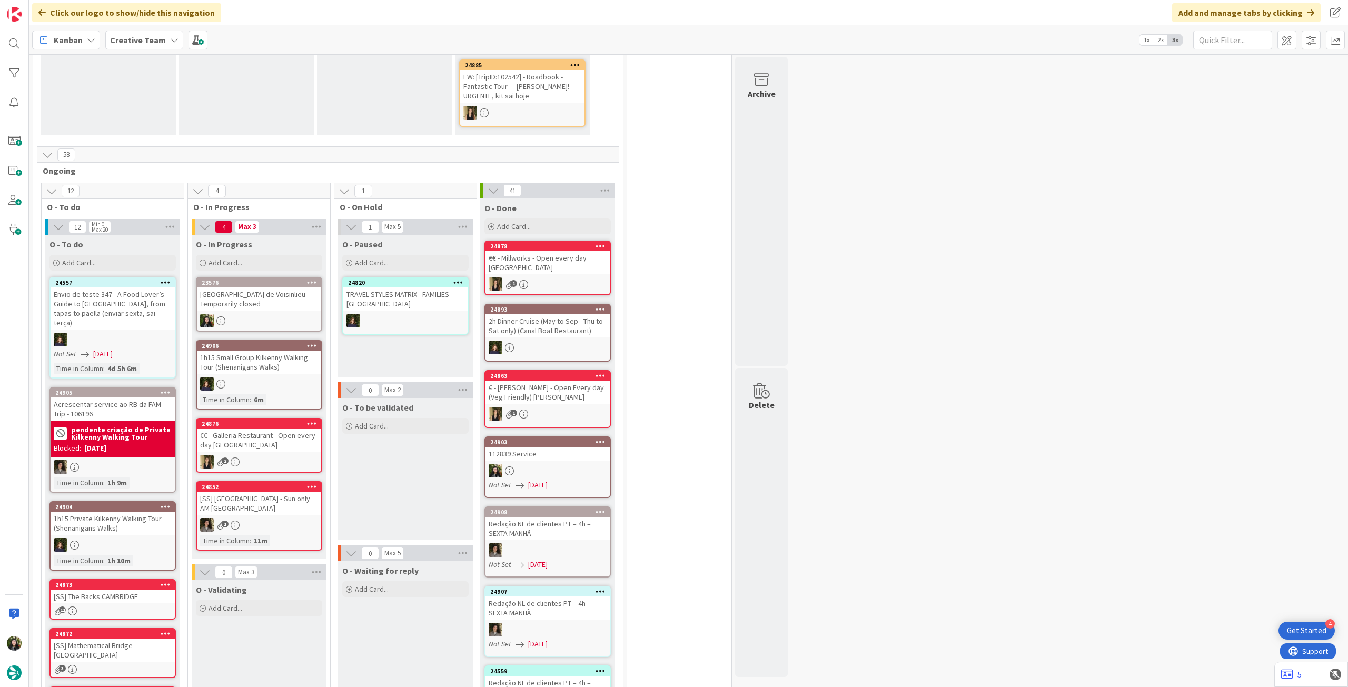  I want to click on span: 12, so click(77, 227).